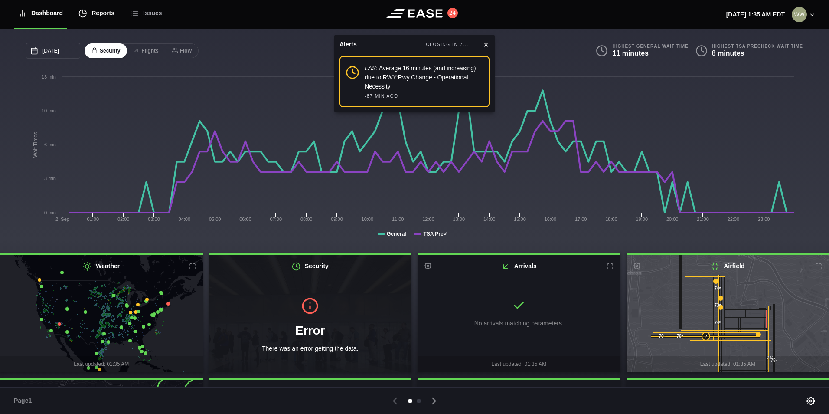 Image resolution: width=829 pixels, height=414 pixels. Describe the element at coordinates (310, 266) in the screenshot. I see `h2: Security` at that location.